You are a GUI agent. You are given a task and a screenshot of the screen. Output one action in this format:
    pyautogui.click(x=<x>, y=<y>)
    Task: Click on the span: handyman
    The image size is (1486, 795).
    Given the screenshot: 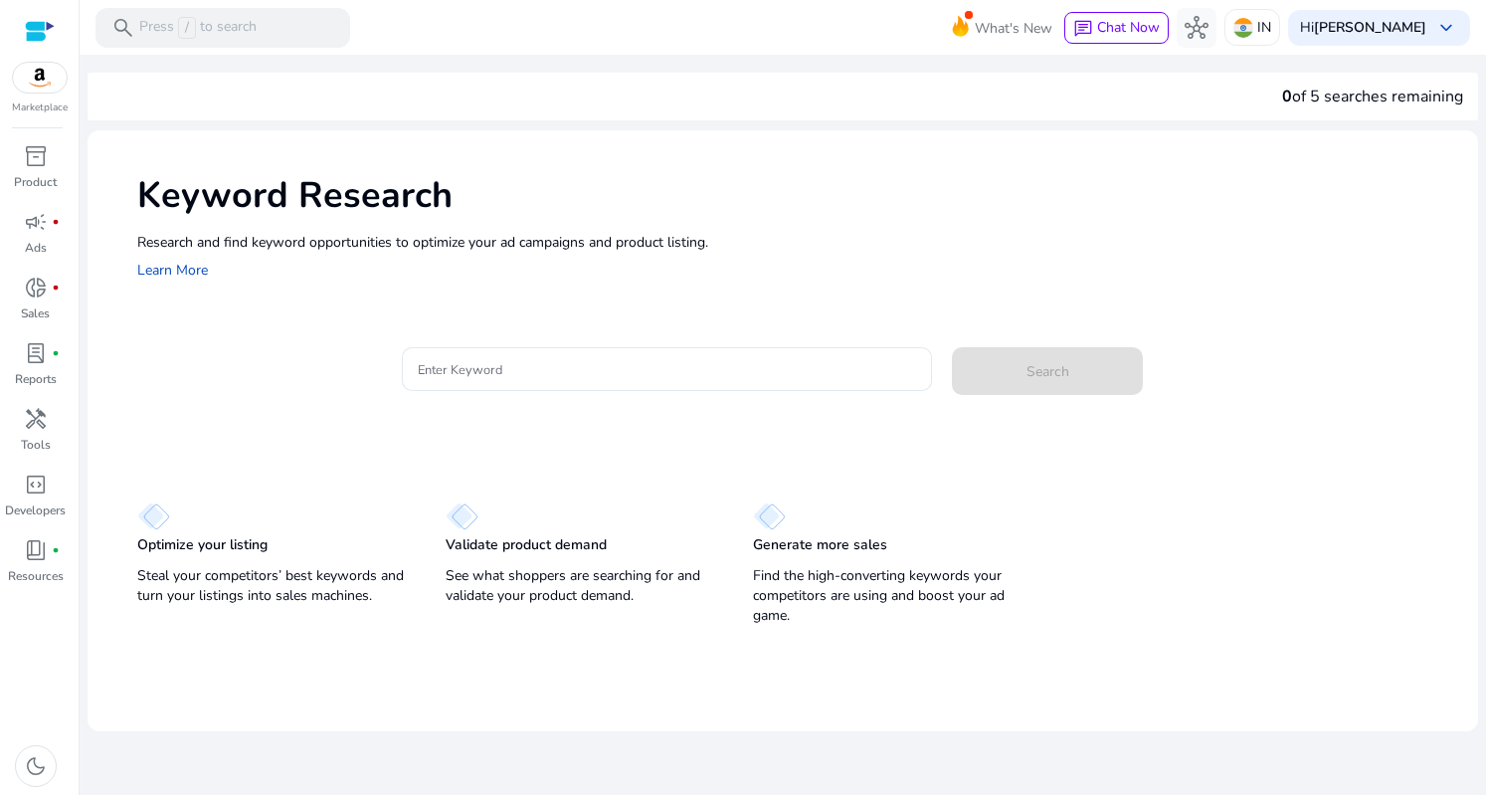 What is the action you would take?
    pyautogui.click(x=36, y=419)
    